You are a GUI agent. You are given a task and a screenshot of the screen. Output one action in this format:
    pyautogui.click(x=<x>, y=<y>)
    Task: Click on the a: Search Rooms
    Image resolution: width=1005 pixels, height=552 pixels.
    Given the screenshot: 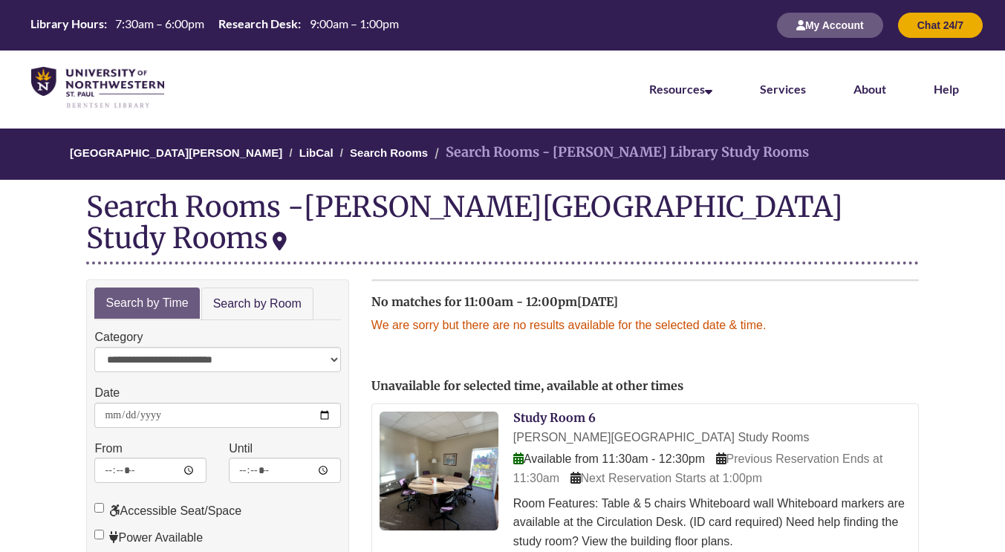 What is the action you would take?
    pyautogui.click(x=389, y=152)
    